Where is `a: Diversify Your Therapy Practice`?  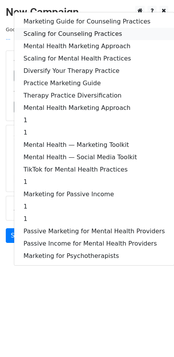 a: Diversify Your Therapy Practice is located at coordinates (94, 71).